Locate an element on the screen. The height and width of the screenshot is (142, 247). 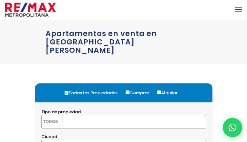
a: mobile menu is located at coordinates (238, 10).